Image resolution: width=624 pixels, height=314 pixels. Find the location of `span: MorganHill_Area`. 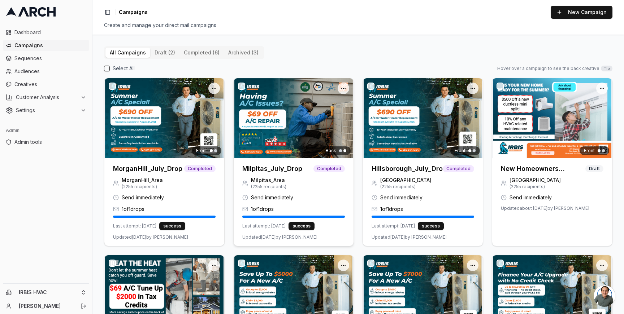

span: MorganHill_Area is located at coordinates (142, 180).